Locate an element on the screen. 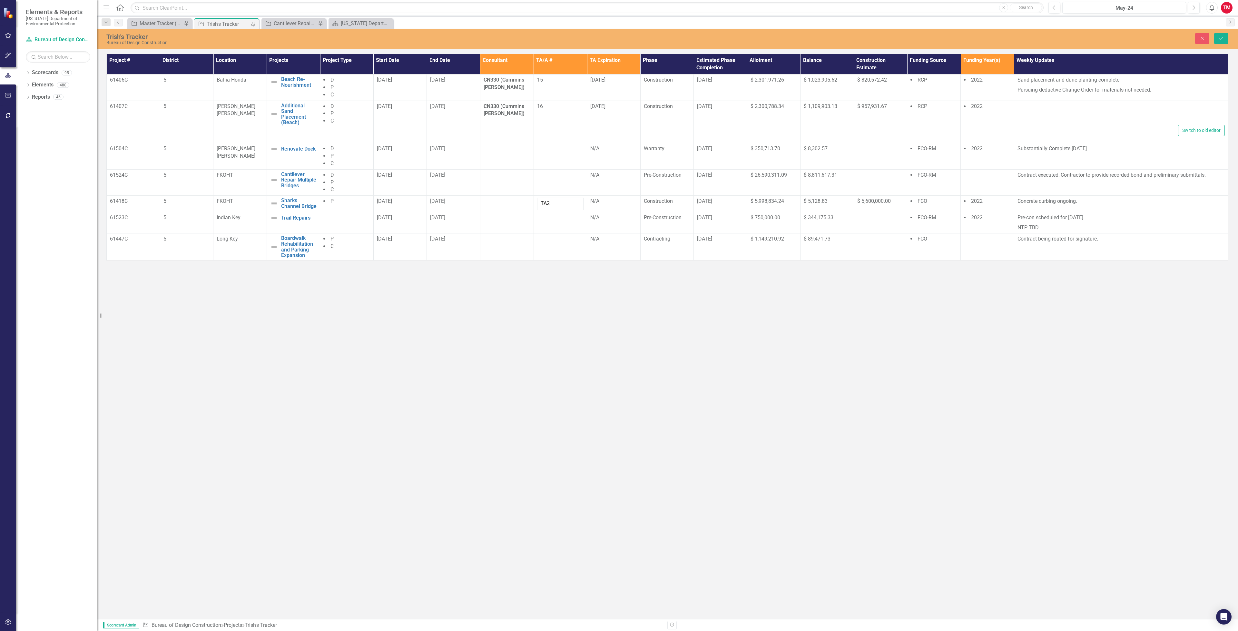  span: Warranty is located at coordinates (654, 148).